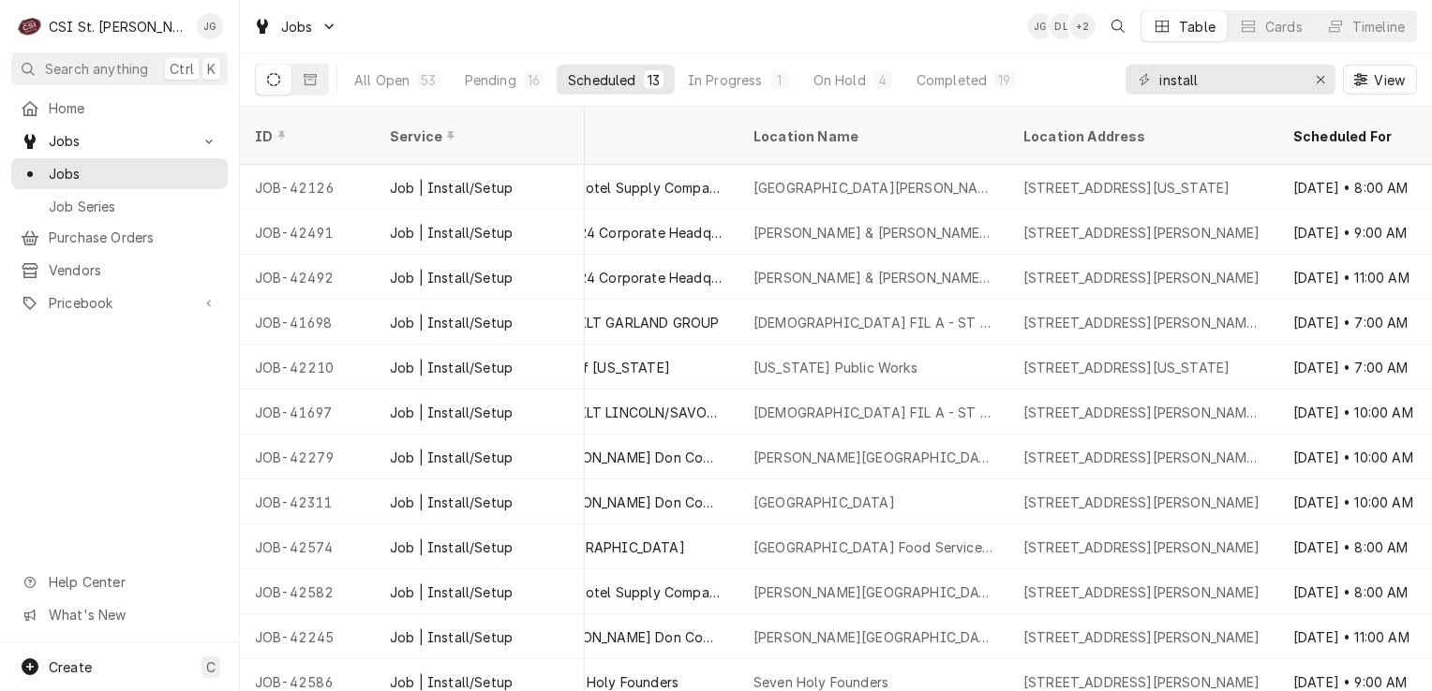 The width and height of the screenshot is (1432, 691). What do you see at coordinates (1062, 26) in the screenshot?
I see `div: DL` at bounding box center [1062, 26].